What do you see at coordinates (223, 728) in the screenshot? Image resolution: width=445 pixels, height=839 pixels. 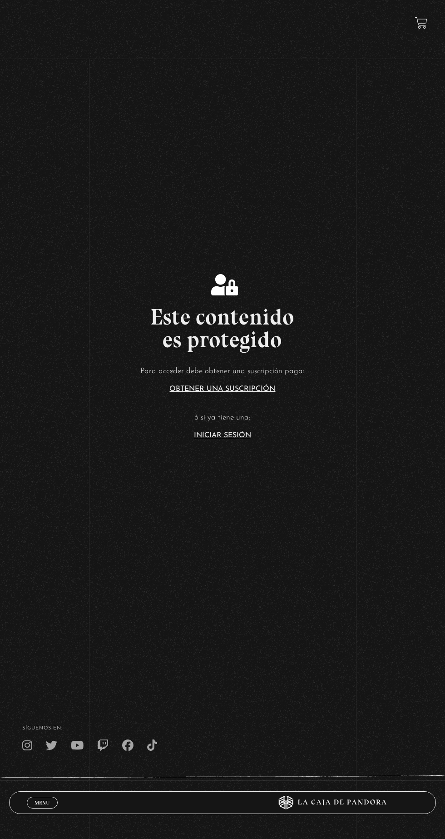 I see `h4: SÍguenos en:` at bounding box center [223, 728].